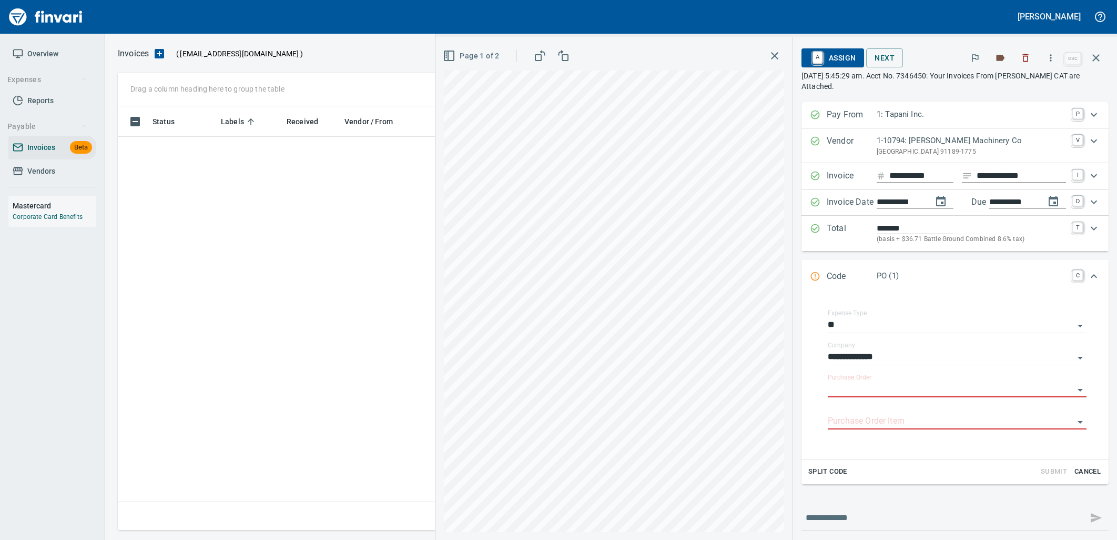 Image resolution: width=1117 pixels, height=540 pixels. What do you see at coordinates (472, 56) in the screenshot?
I see `span: Page 1 of 2` at bounding box center [472, 56].